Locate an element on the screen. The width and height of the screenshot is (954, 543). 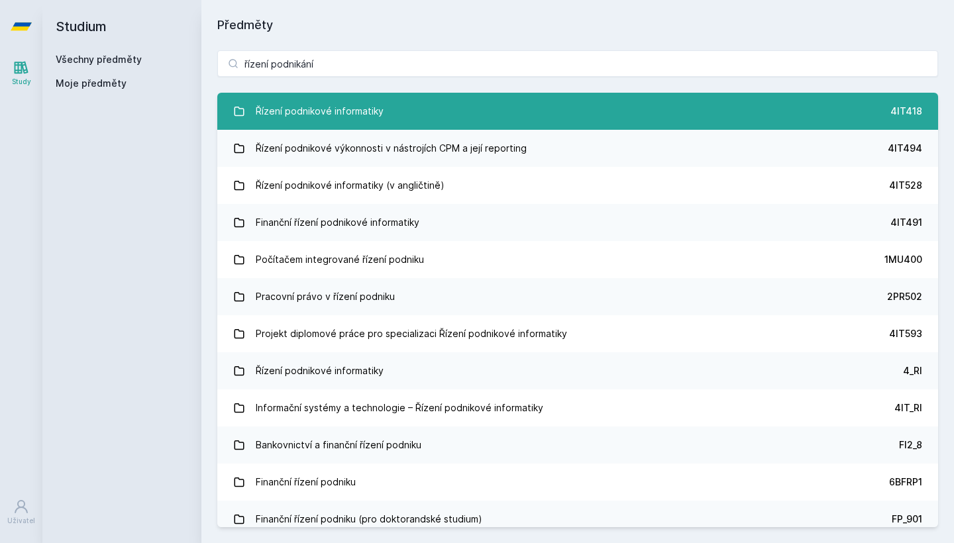
a: Pracovní právo v řízení podniku 2PR502 is located at coordinates (578, 297).